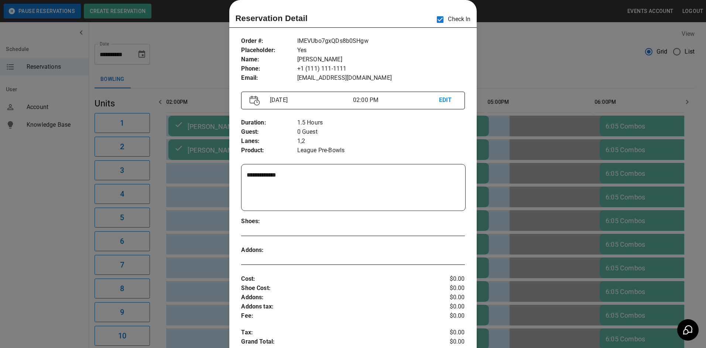  What do you see at coordinates (334, 279) in the screenshot?
I see `p: Cost :` at bounding box center [334, 279].